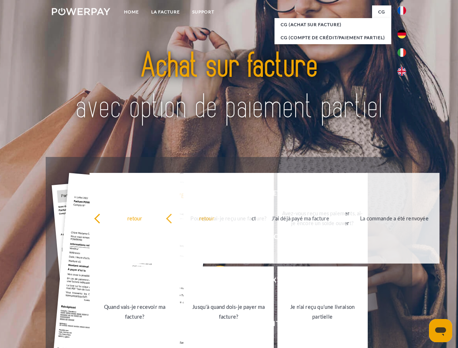 The width and height of the screenshot is (458, 348). What do you see at coordinates (81, 12) in the screenshot?
I see `img: logo-powerpay-white.svg` at bounding box center [81, 12].